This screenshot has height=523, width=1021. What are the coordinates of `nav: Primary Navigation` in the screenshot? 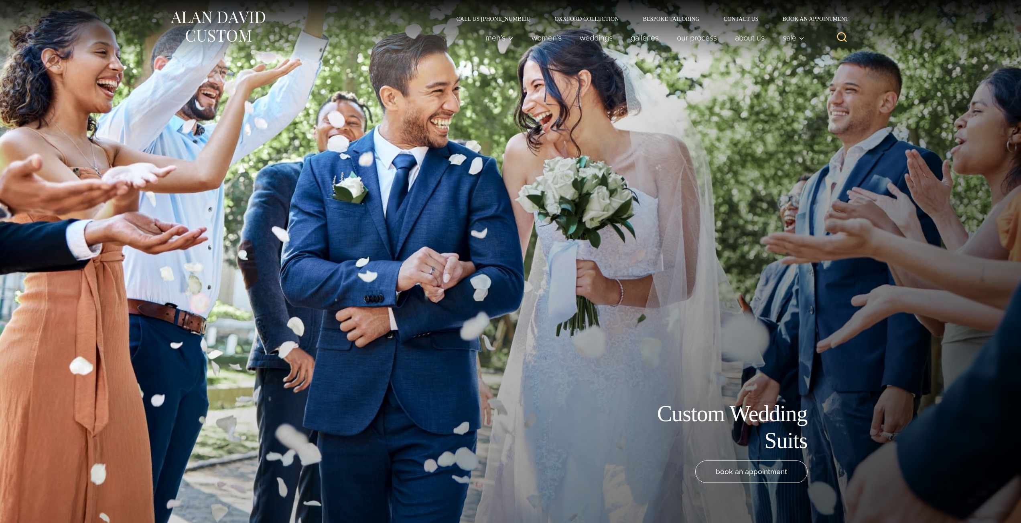 It's located at (642, 38).